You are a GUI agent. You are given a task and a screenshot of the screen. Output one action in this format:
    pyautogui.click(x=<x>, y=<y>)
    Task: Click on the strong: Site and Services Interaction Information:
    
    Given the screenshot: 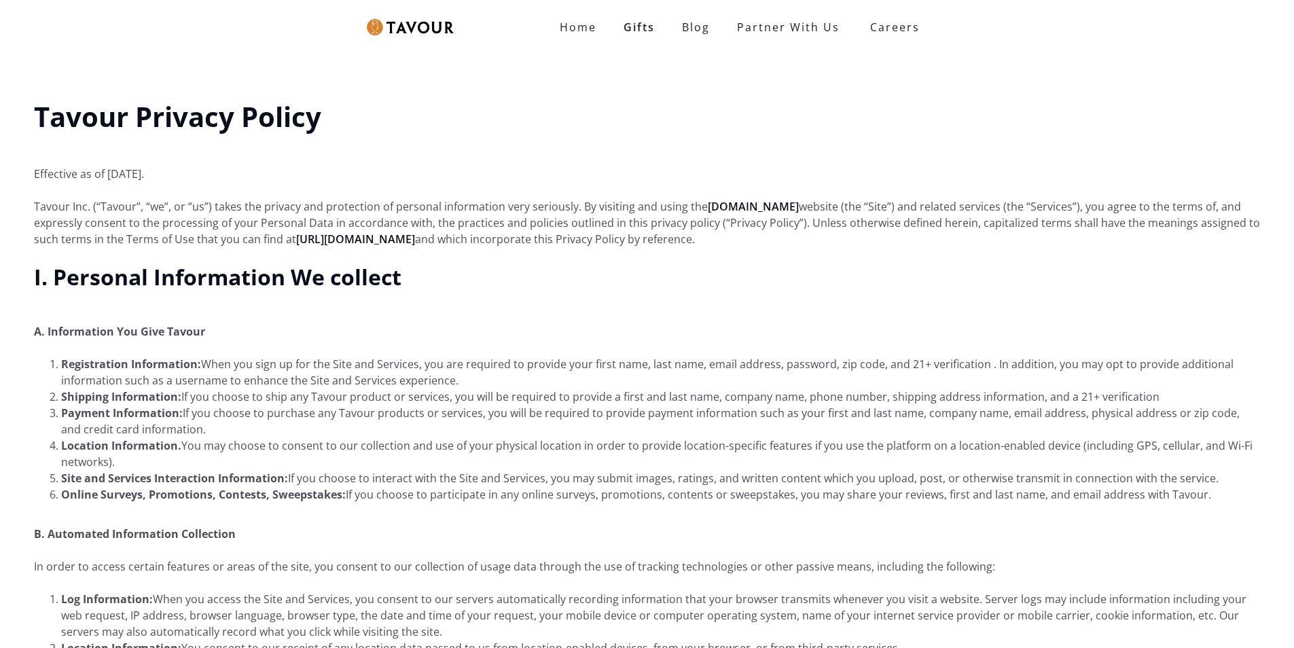 What is the action you would take?
    pyautogui.click(x=175, y=478)
    